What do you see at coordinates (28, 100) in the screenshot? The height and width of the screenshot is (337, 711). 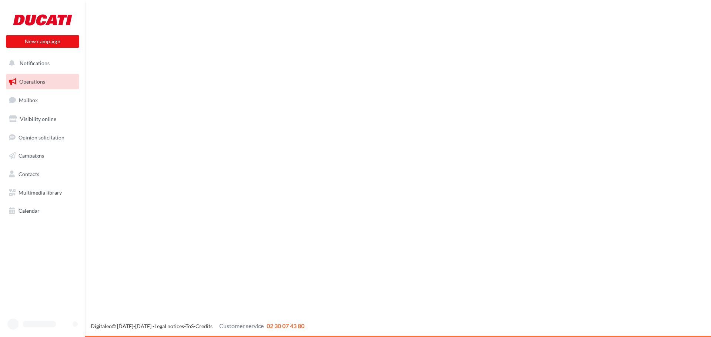 I see `span: Mailbox` at bounding box center [28, 100].